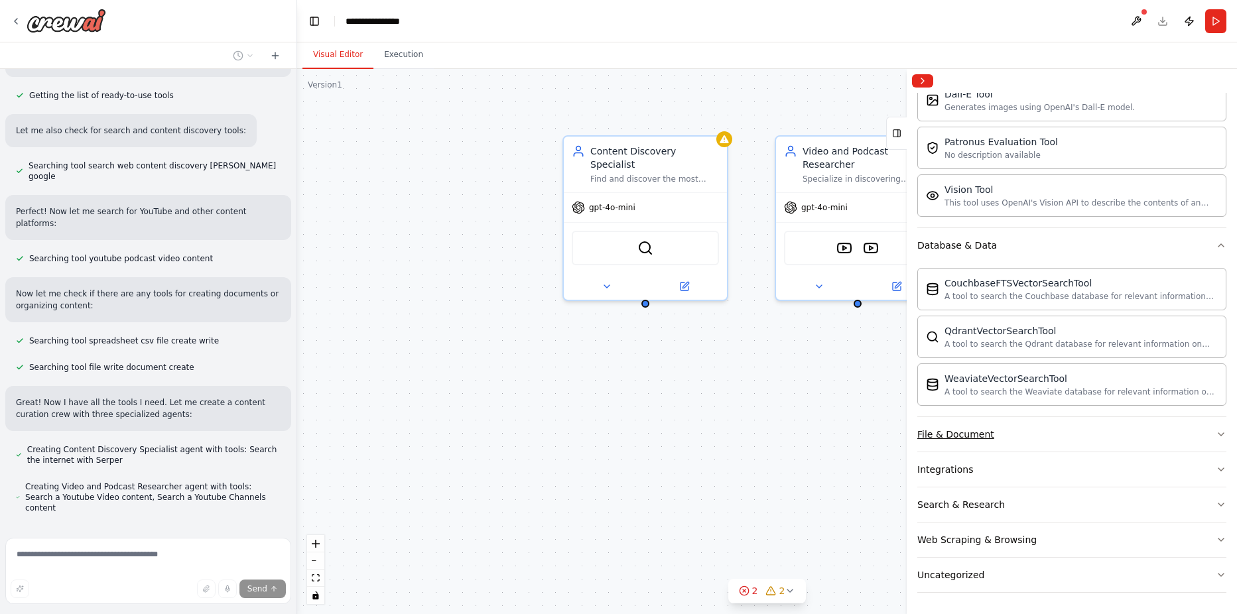  I want to click on p: Now let me check if there are any tools for creating documents or organizing content:, so click(148, 300).